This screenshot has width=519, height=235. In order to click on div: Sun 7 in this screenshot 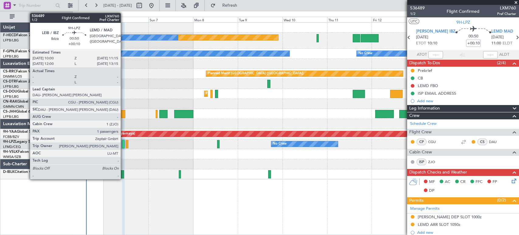, I will do `click(170, 19)`.